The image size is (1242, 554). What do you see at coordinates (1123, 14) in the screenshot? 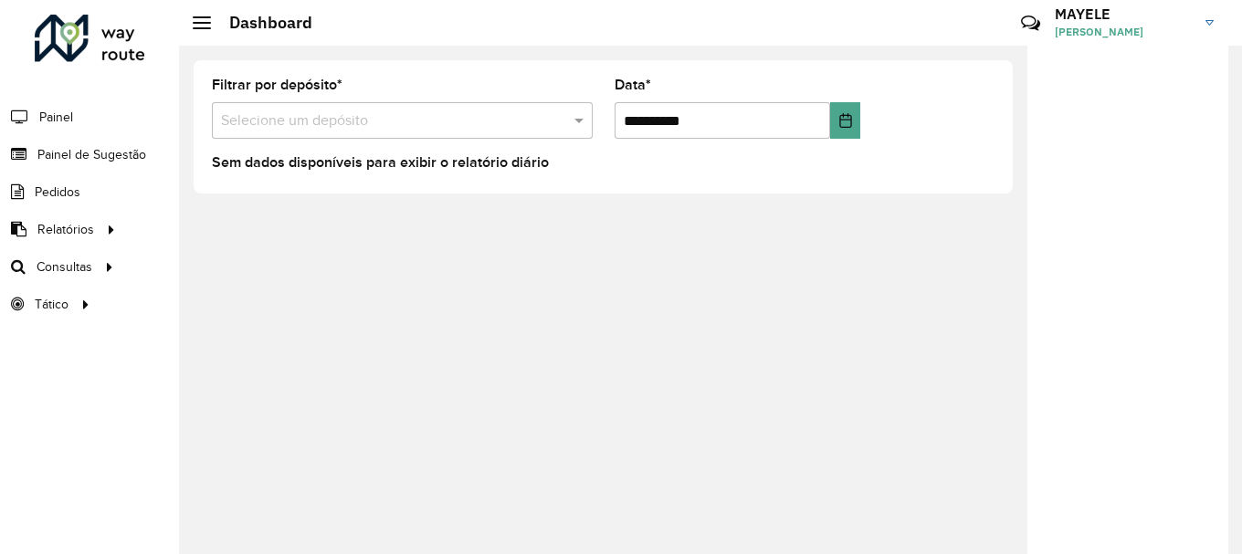
I see `h3: MAYELE` at bounding box center [1123, 14].